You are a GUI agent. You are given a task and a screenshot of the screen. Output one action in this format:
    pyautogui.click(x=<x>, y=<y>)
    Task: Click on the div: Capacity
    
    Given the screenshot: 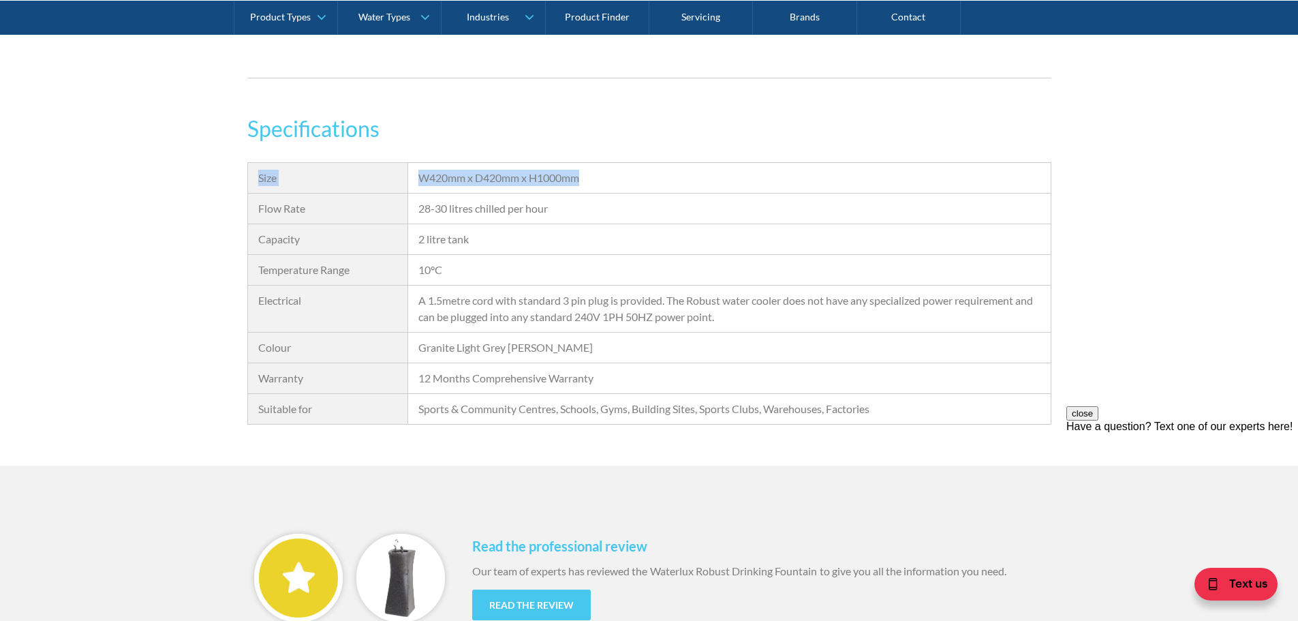 What is the action you would take?
    pyautogui.click(x=328, y=239)
    